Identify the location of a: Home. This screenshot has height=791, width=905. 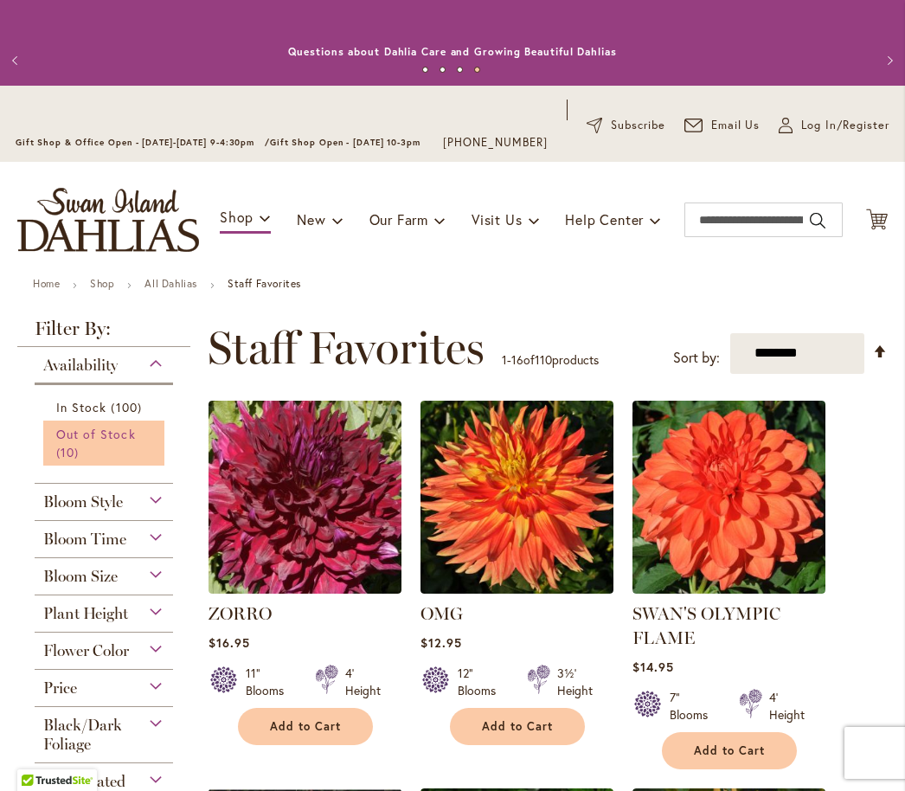
(46, 283).